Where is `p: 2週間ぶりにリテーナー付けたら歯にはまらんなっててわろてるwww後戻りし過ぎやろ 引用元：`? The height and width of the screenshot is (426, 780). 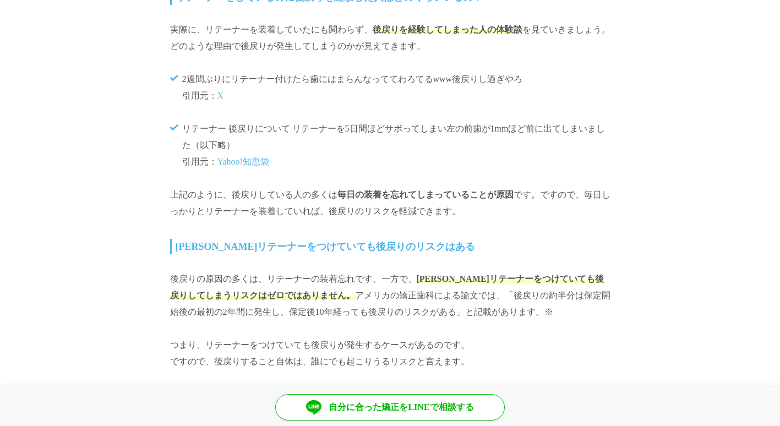
p: 2週間ぶりにリテーナー付けたら歯にはまらんなっててわろてるwww後戻りし過ぎやろ 引用元： is located at coordinates (396, 87).